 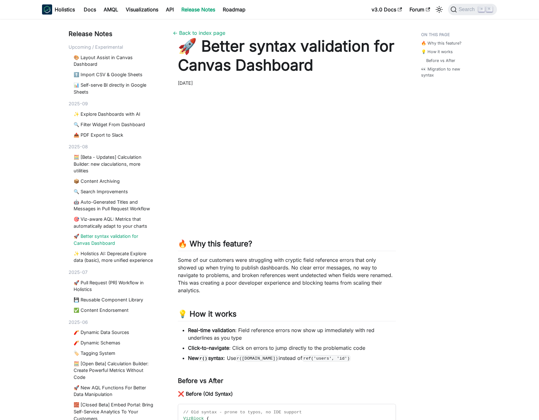 What do you see at coordinates (113, 272) in the screenshot?
I see `div: 2025-07` at bounding box center [113, 272].